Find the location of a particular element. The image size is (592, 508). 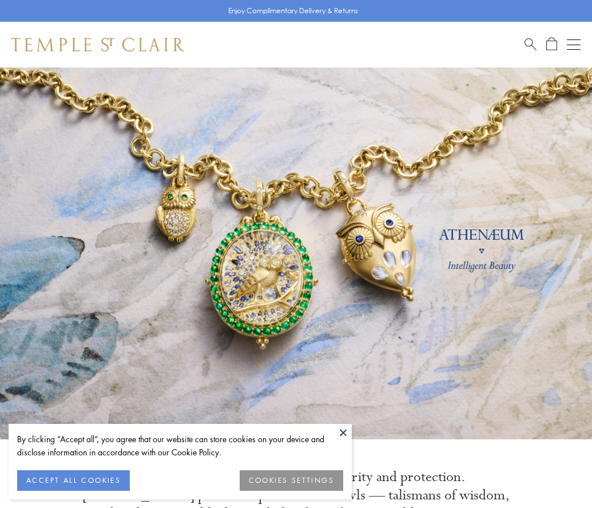

button: Open navigation is located at coordinates (573, 45).